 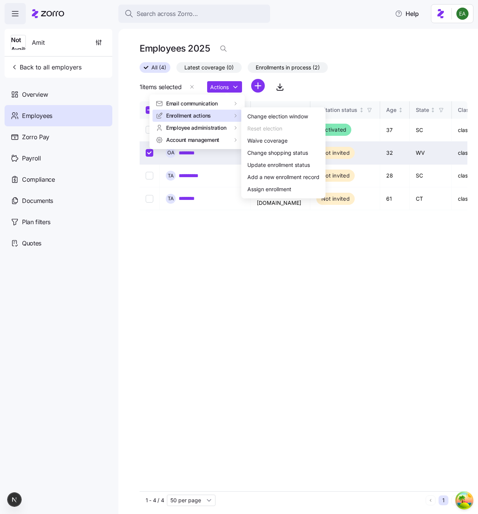 What do you see at coordinates (189, 116) in the screenshot?
I see `span: Enrollment actions` at bounding box center [189, 116].